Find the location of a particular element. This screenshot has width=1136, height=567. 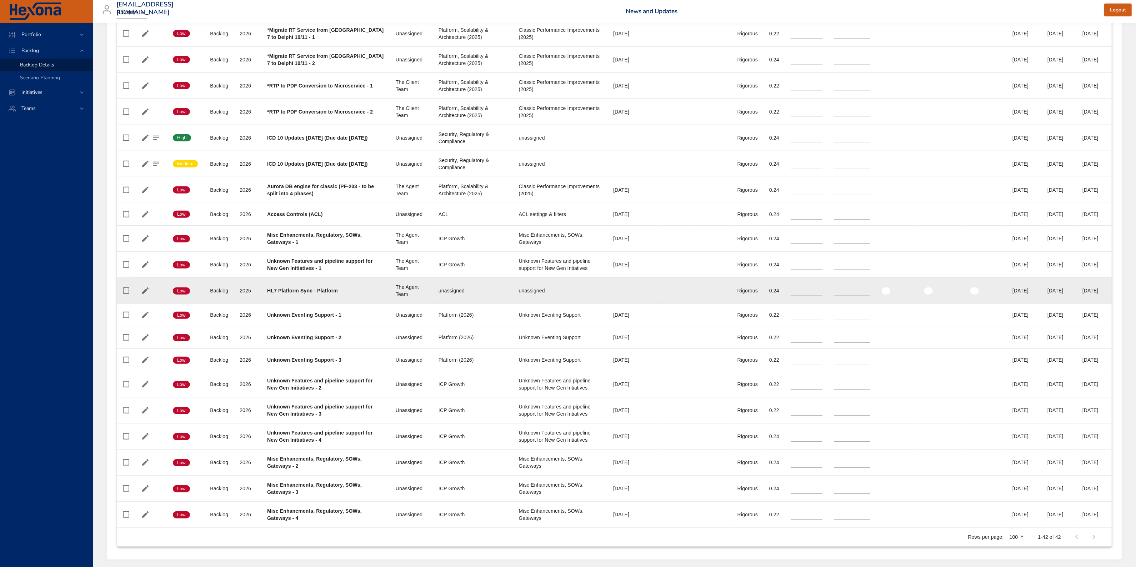

div: ACL is located at coordinates (473, 214).